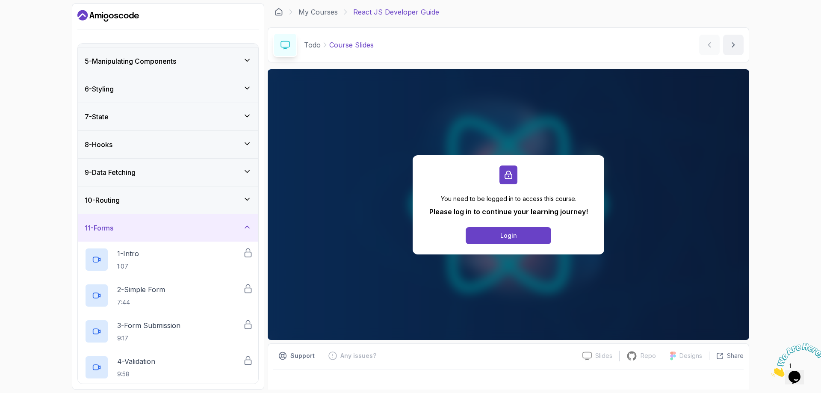 The width and height of the screenshot is (821, 393). Describe the element at coordinates (649, 356) in the screenshot. I see `p: Repo` at that location.